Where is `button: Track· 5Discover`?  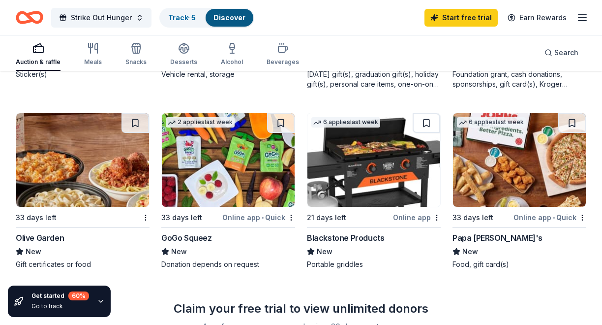 button: Track· 5Discover is located at coordinates (207, 18).